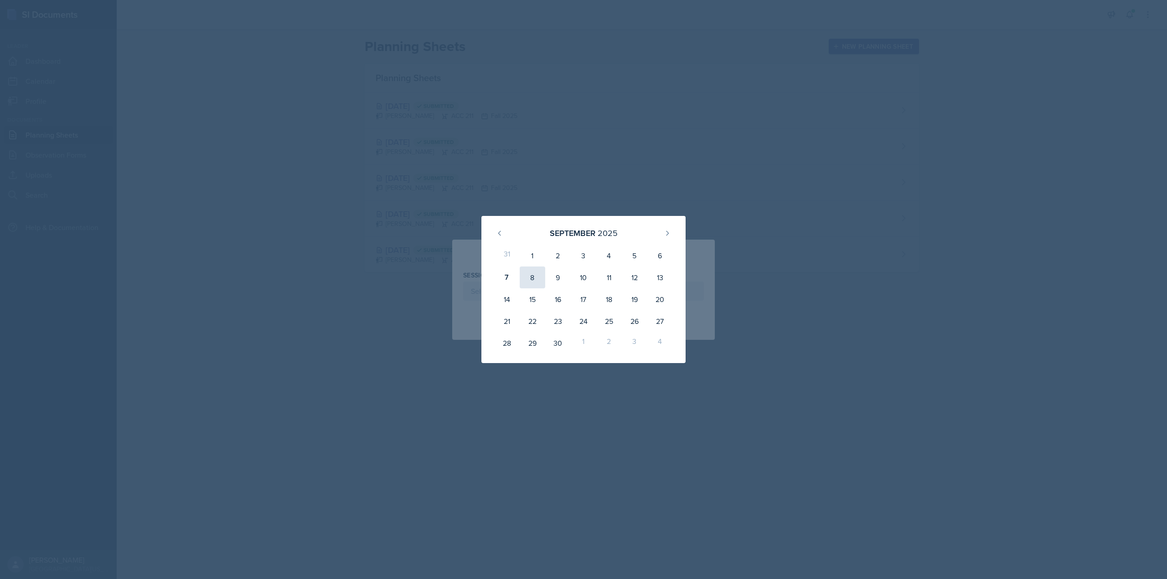 The height and width of the screenshot is (579, 1167). Describe the element at coordinates (583, 278) in the screenshot. I see `div: 10` at that location.